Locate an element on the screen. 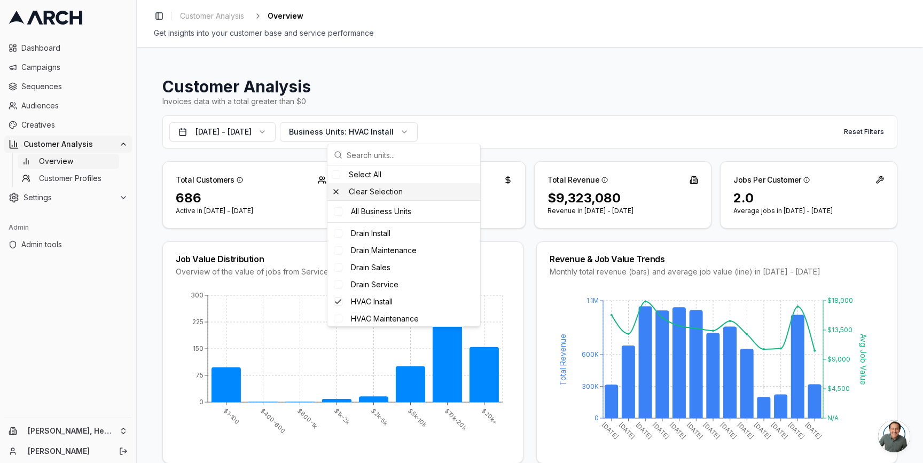  tspan: N/A is located at coordinates (833, 418).